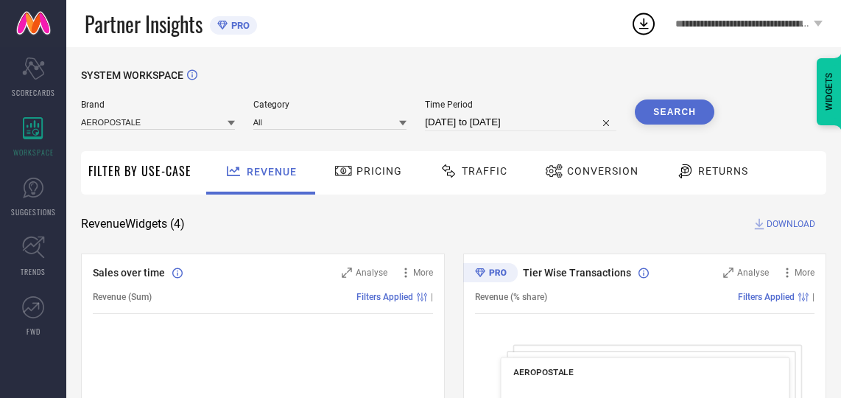 The width and height of the screenshot is (841, 398). Describe the element at coordinates (644, 24) in the screenshot. I see `div: Open download list` at that location.